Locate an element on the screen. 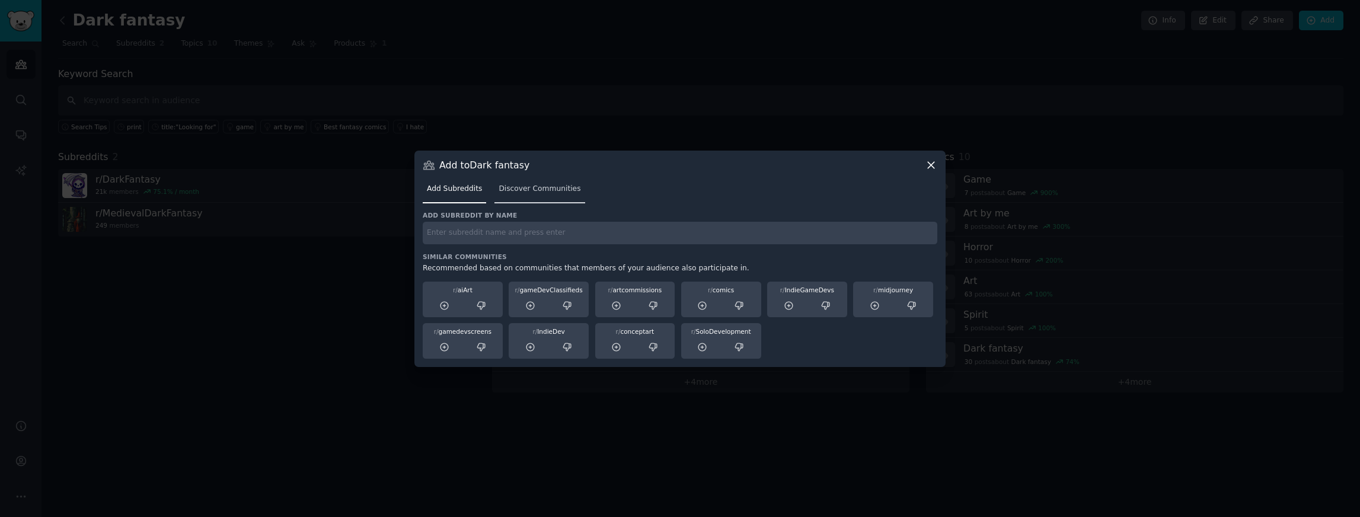 This screenshot has width=1360, height=517. div: aiArt is located at coordinates (463, 290).